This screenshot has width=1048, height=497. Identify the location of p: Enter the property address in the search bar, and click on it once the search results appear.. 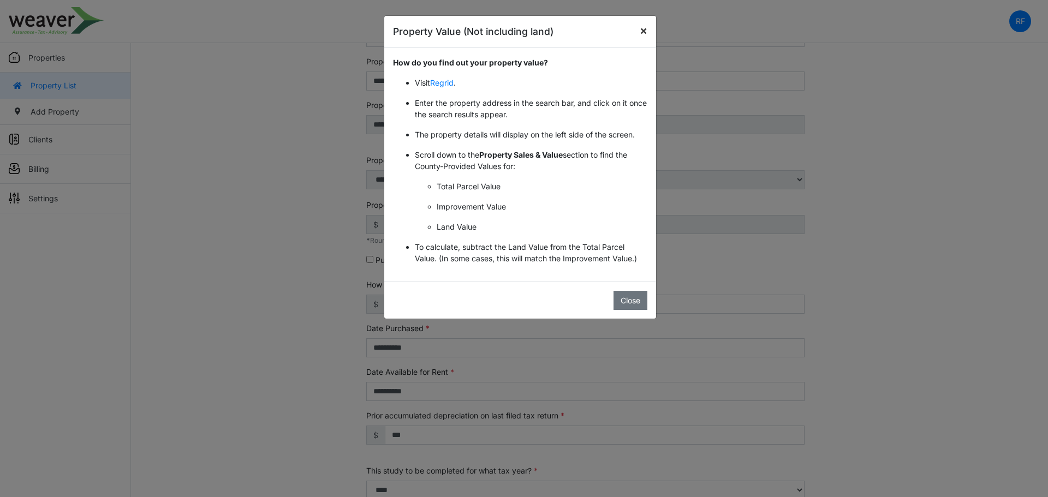
(531, 109).